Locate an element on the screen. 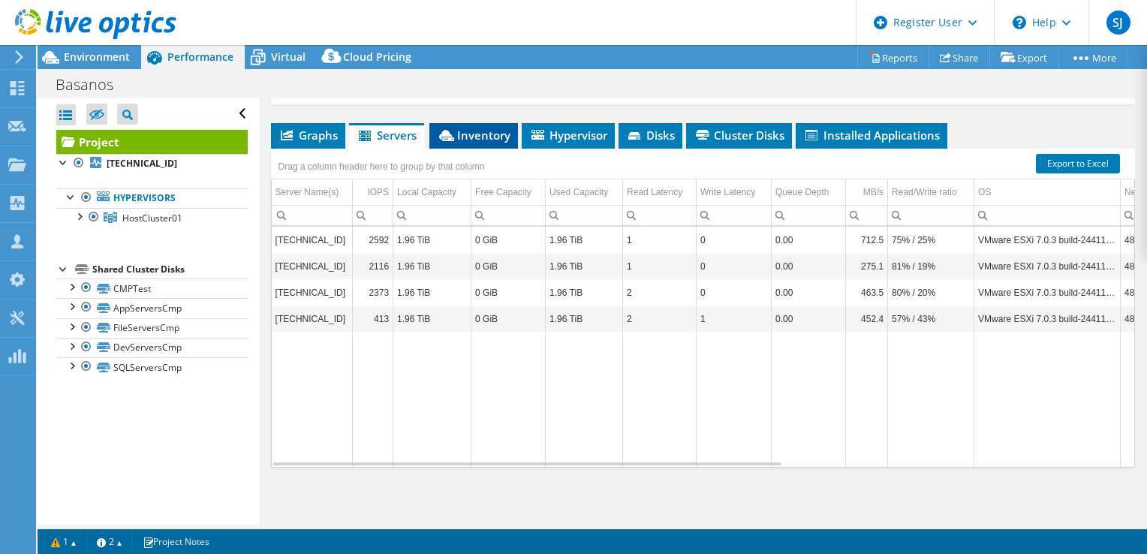 The width and height of the screenshot is (1147, 554). td: Column IOPS, Value 2373 is located at coordinates (373, 292).